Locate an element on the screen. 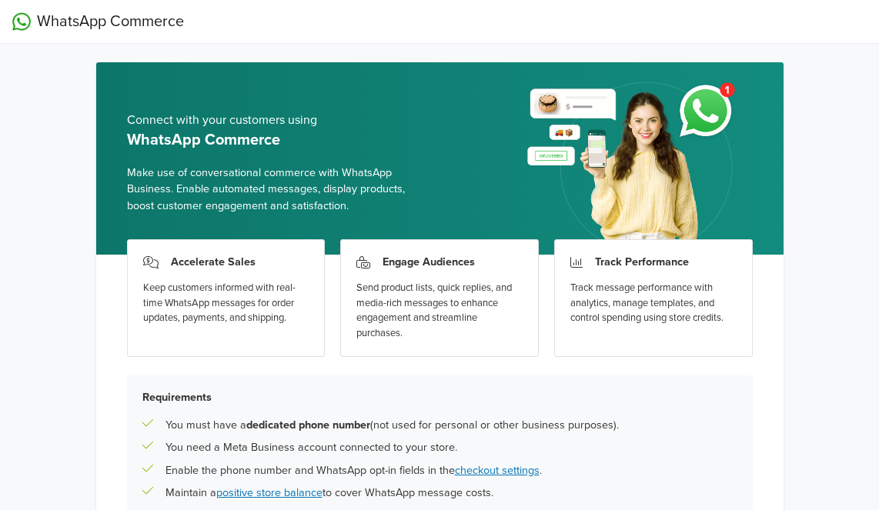 This screenshot has width=879, height=510. p: You must have a (not used for personal or other business purposes). is located at coordinates (392, 426).